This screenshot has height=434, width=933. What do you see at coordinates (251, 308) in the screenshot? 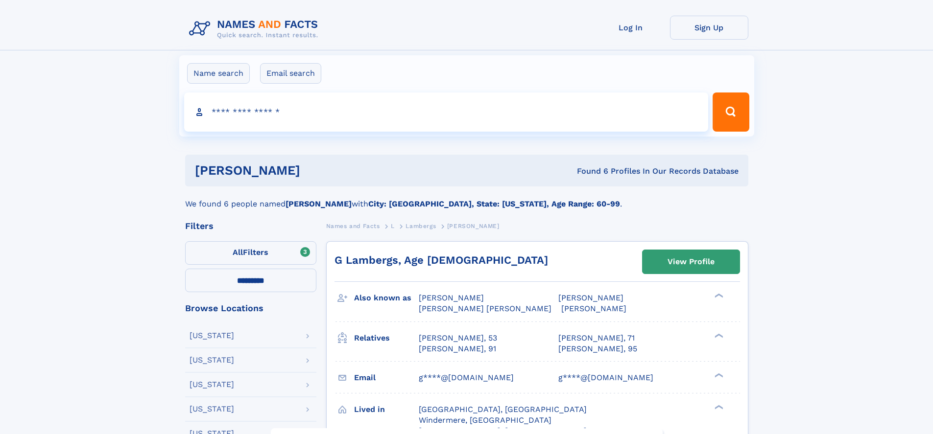
I see `div: Browse Locations` at bounding box center [251, 308].